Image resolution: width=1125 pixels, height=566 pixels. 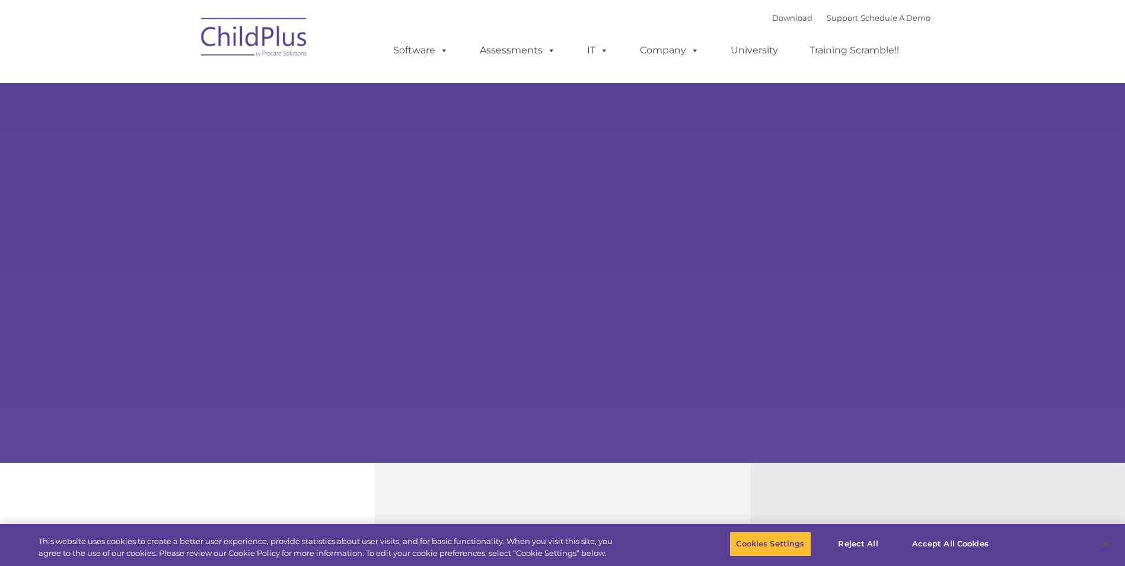 What do you see at coordinates (792, 18) in the screenshot?
I see `a: Download` at bounding box center [792, 18].